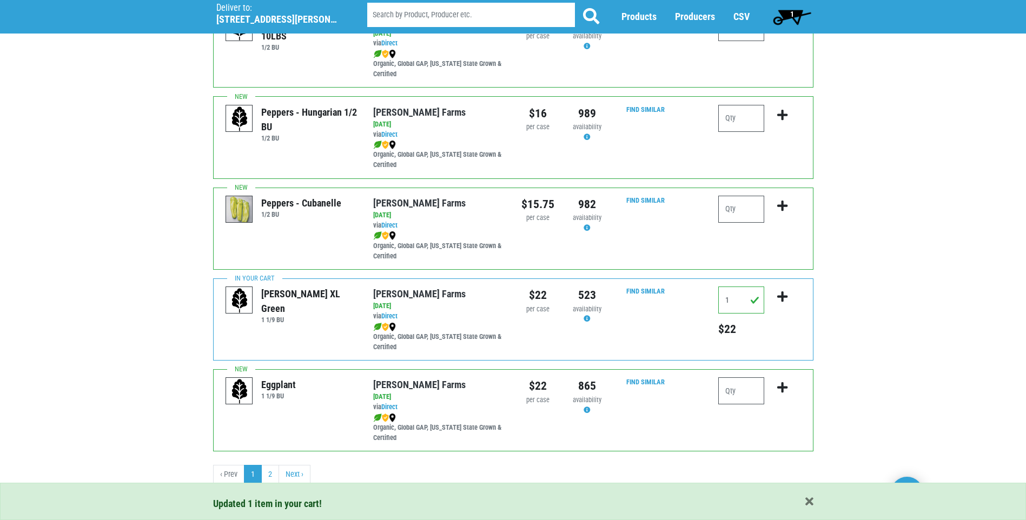 This screenshot has height=520, width=1026. I want to click on img: thumbnail-0a21d7569dbf8d3013673048c6385dc6.png, so click(240, 210).